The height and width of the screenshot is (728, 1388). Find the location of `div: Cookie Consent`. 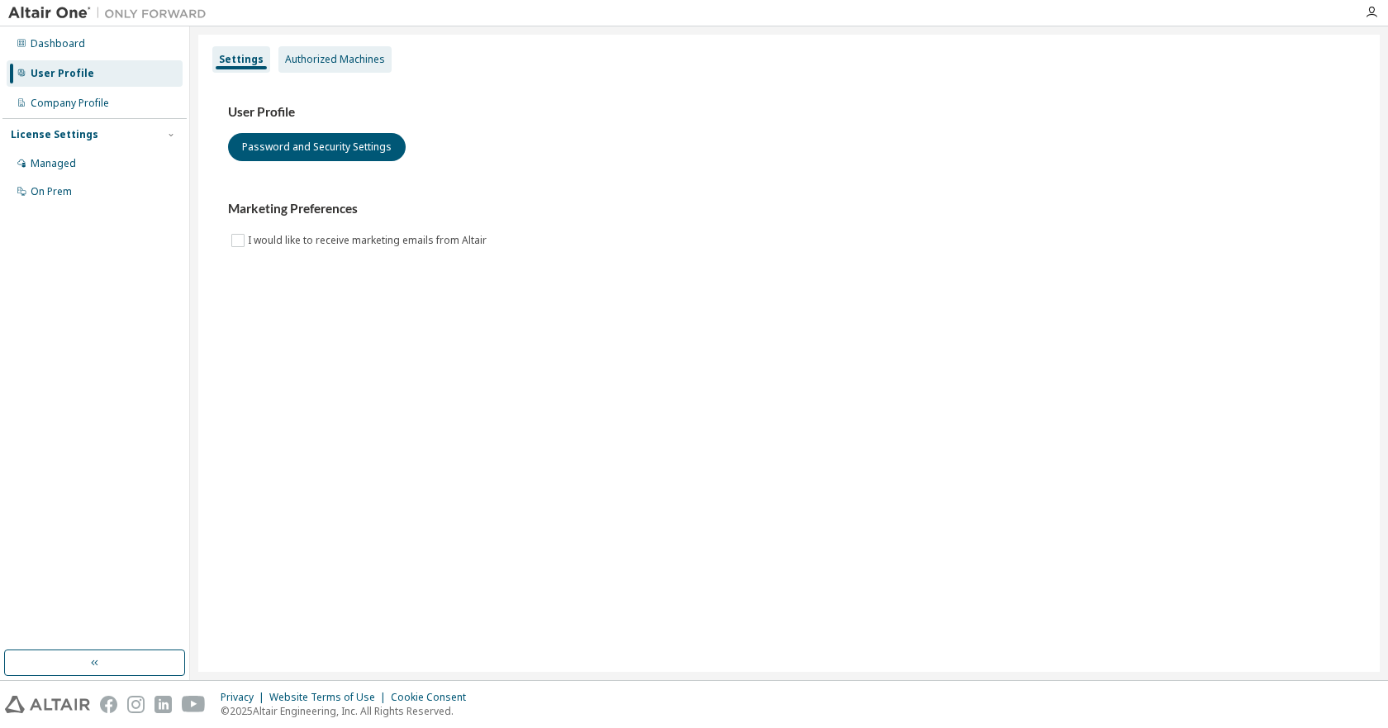

div: Cookie Consent is located at coordinates (433, 697).